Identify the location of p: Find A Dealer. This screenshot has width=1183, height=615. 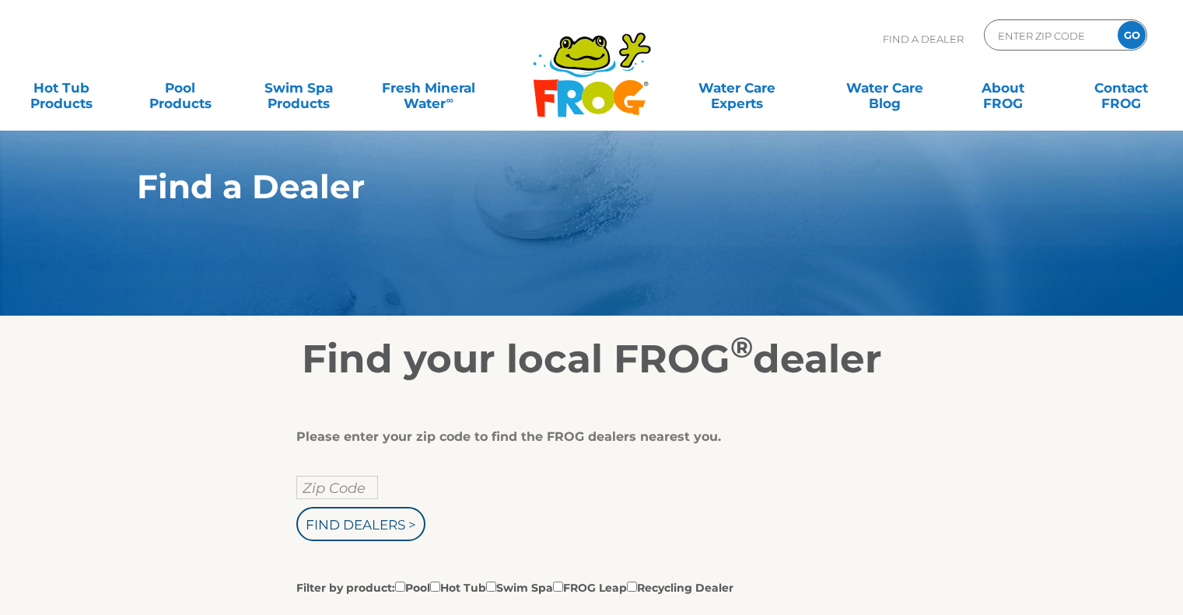
(923, 39).